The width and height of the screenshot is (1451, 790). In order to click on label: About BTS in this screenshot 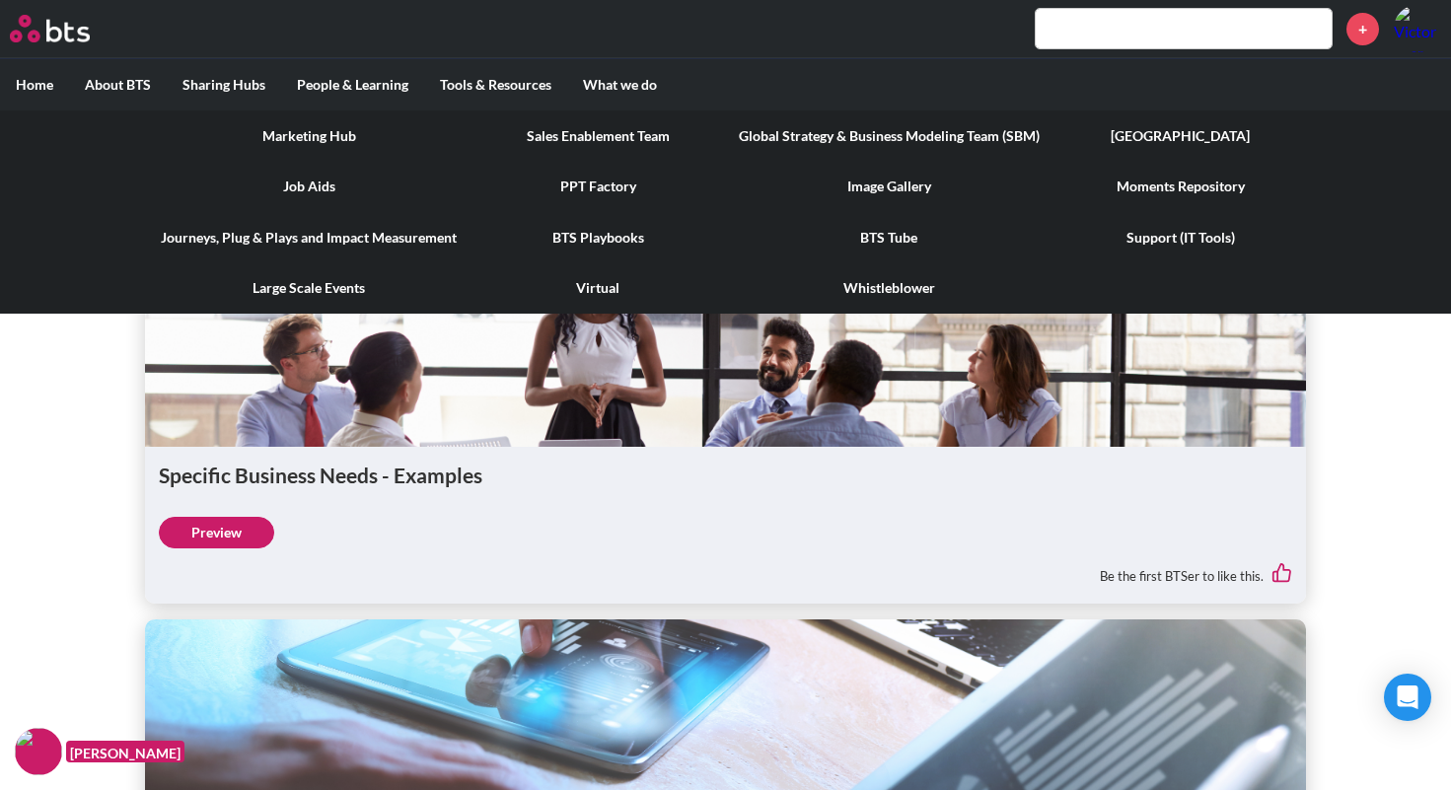, I will do `click(117, 85)`.